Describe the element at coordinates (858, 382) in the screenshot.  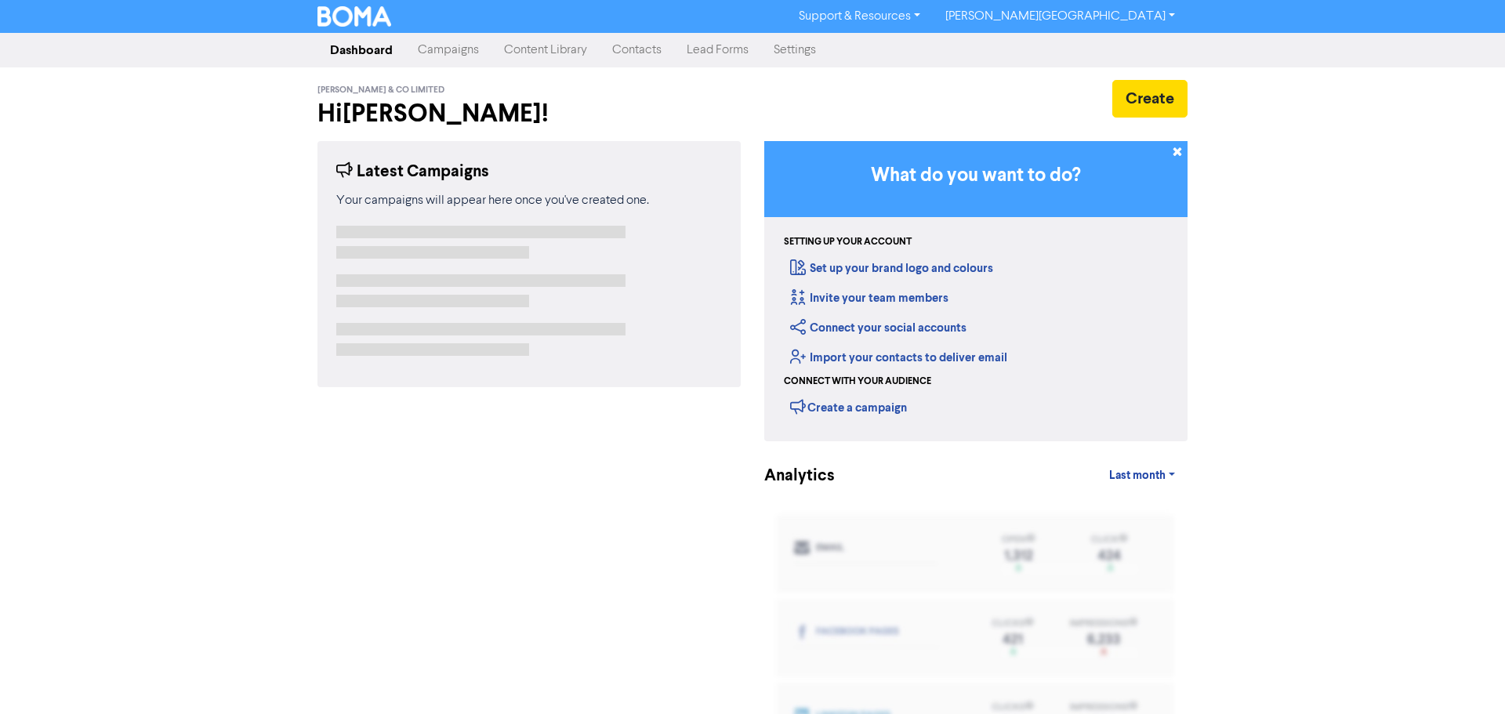
I see `div: Connect with your audience` at that location.